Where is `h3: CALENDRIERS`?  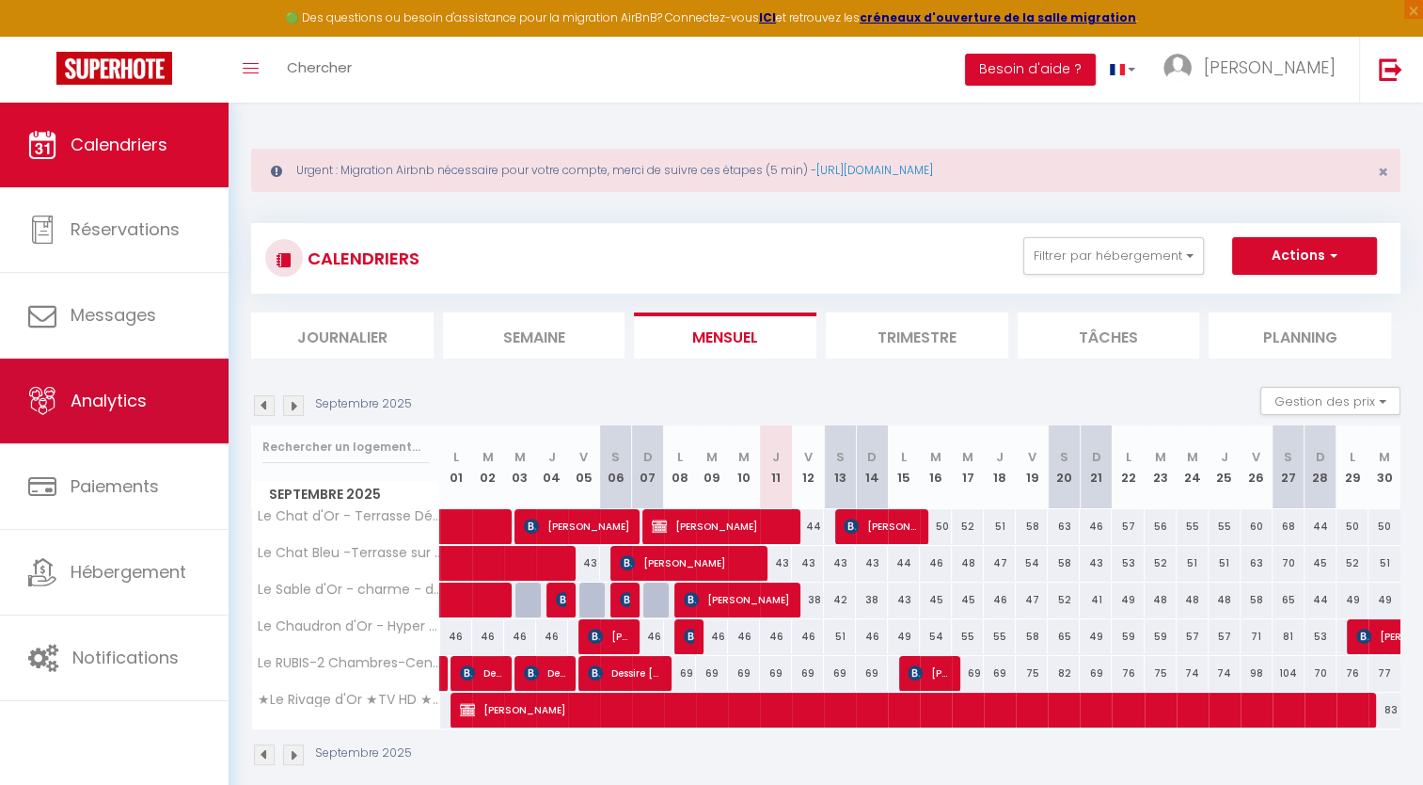 h3: CALENDRIERS is located at coordinates (361, 258).